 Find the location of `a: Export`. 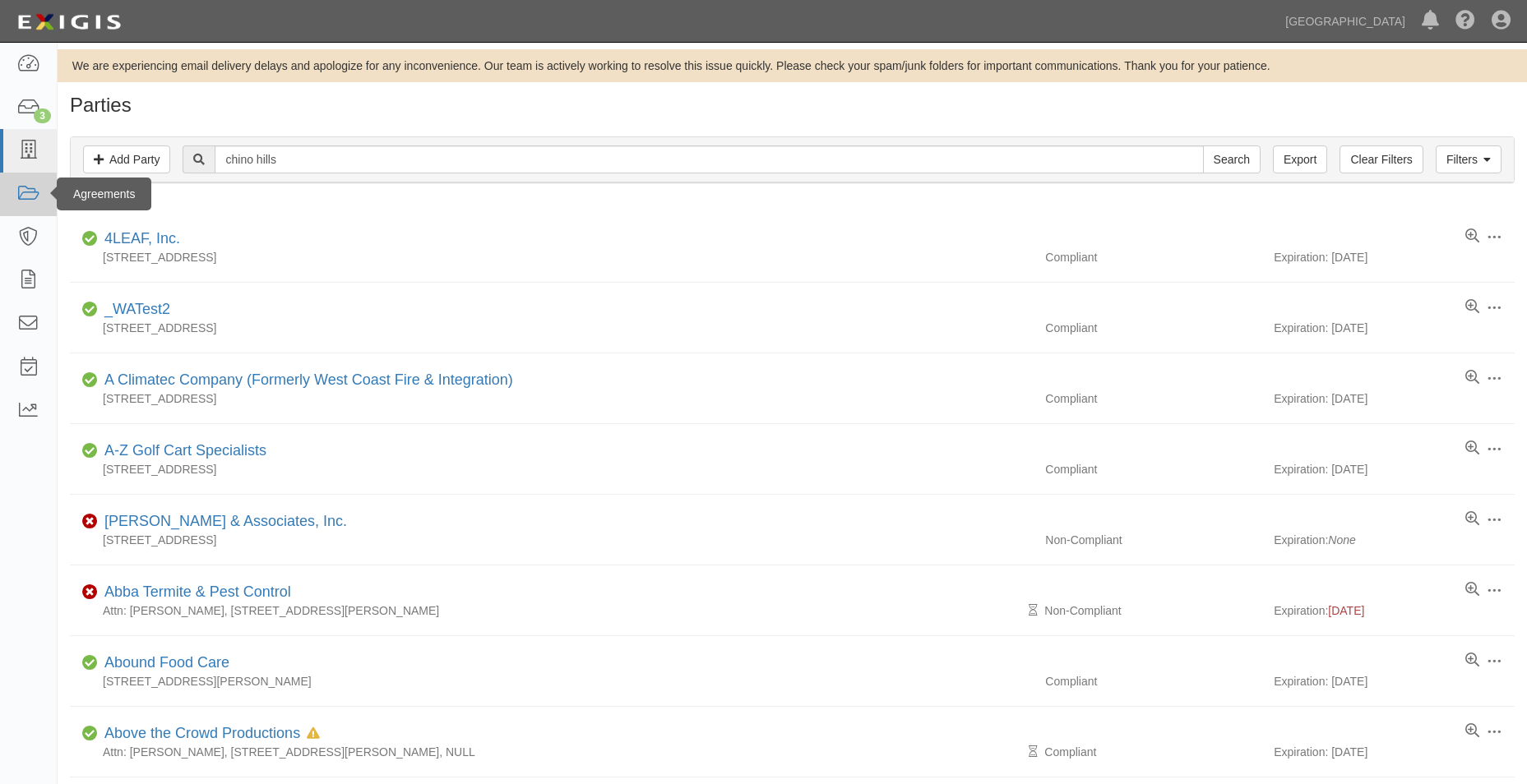

a: Export is located at coordinates (1299, 160).